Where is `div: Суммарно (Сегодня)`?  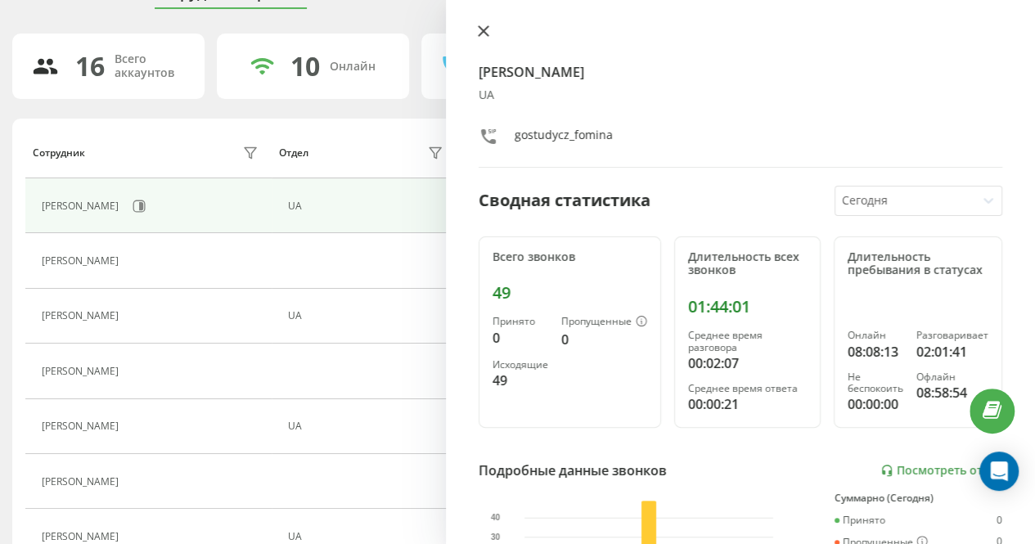
div: Суммарно (Сегодня) is located at coordinates (918, 498).